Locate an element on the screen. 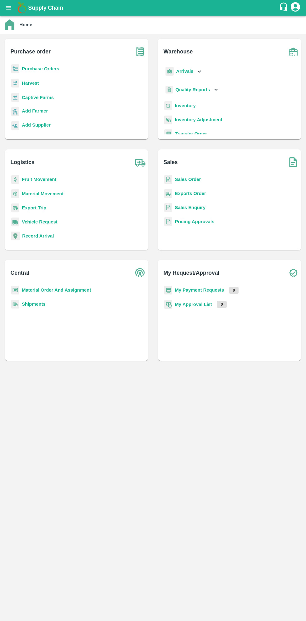 This screenshot has width=306, height=621. b: Central is located at coordinates (20, 273).